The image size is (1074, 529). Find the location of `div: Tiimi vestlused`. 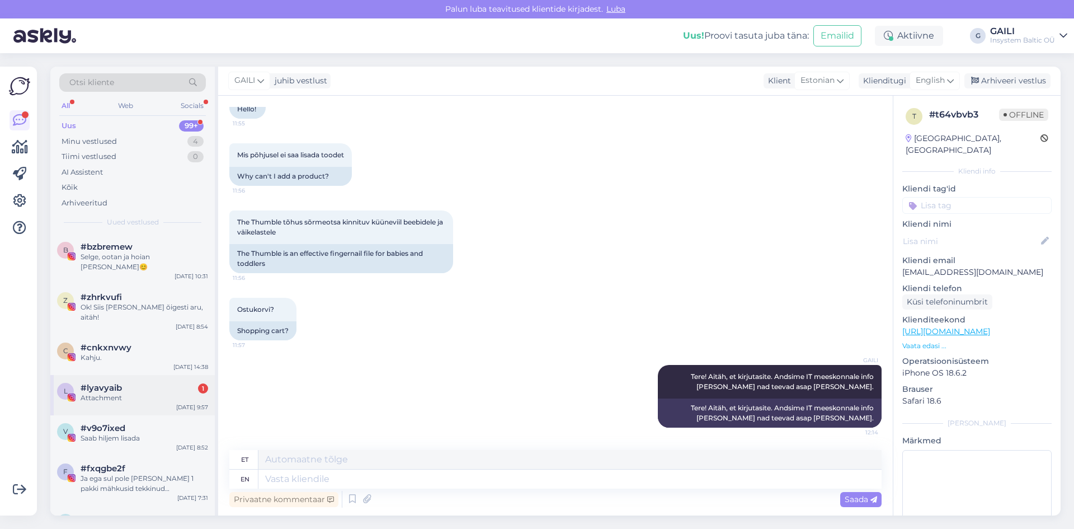

div: Tiimi vestlused is located at coordinates (89, 157).